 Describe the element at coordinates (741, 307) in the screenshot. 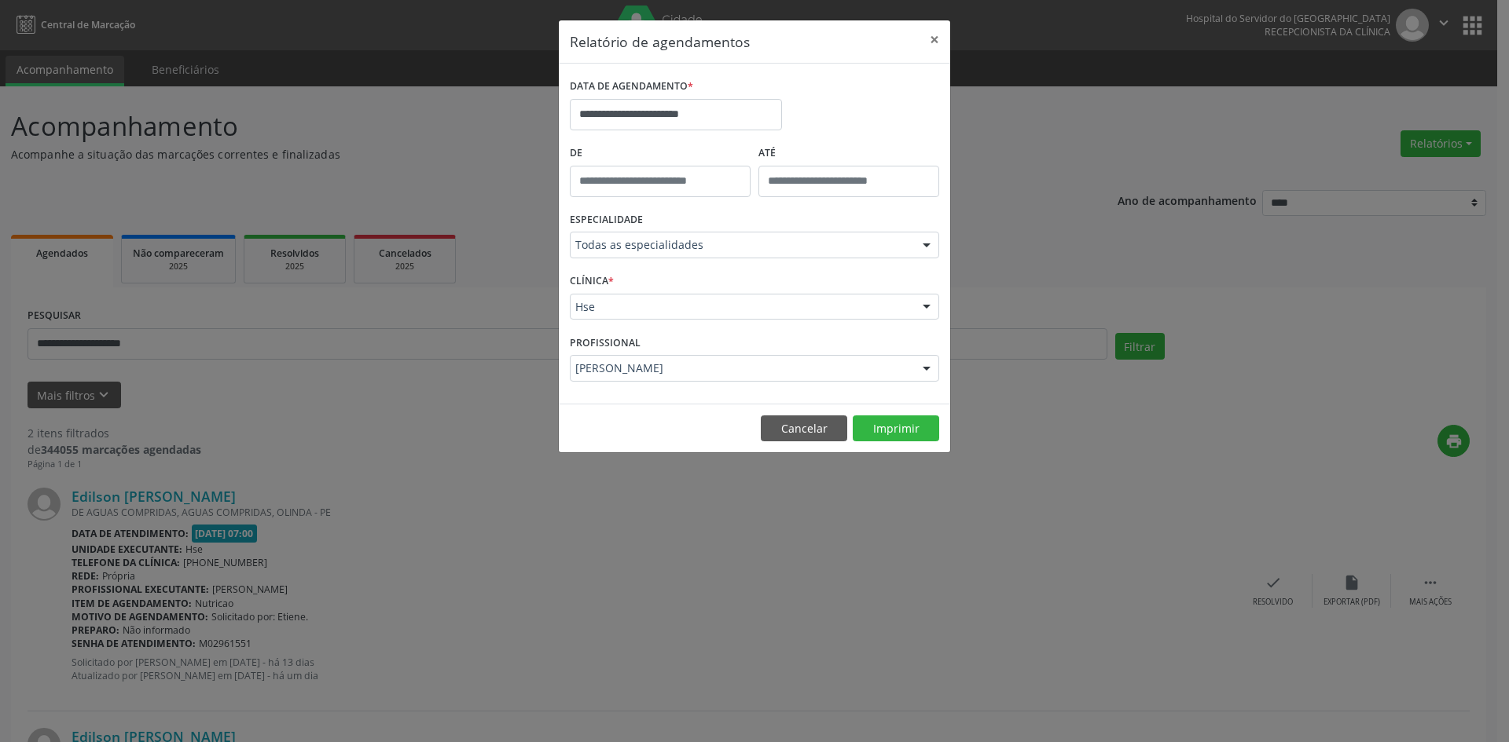

I see `span: Hse` at that location.